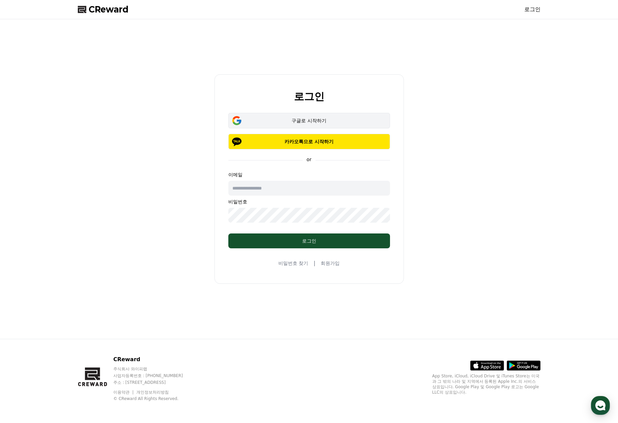  I want to click on div: 로그인, so click(309, 241).